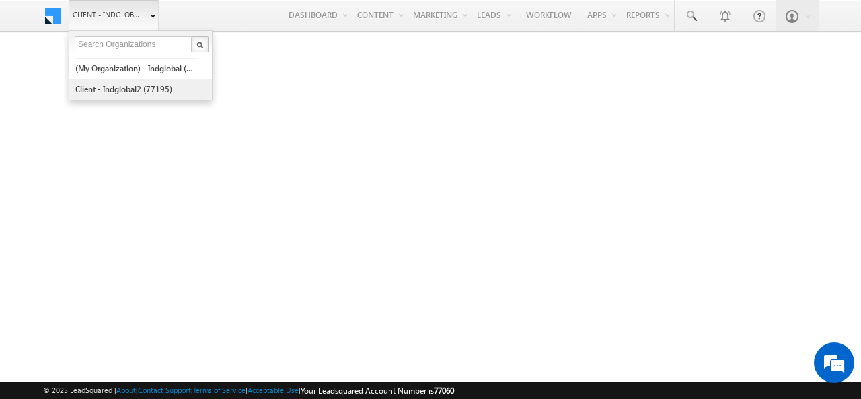  What do you see at coordinates (200, 45) in the screenshot?
I see `img: Search` at bounding box center [200, 45].